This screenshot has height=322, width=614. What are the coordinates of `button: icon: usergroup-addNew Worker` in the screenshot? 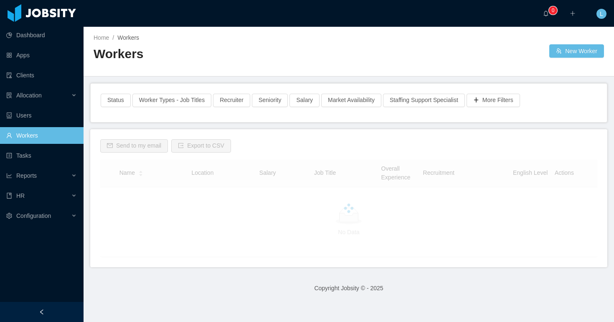 It's located at (577, 51).